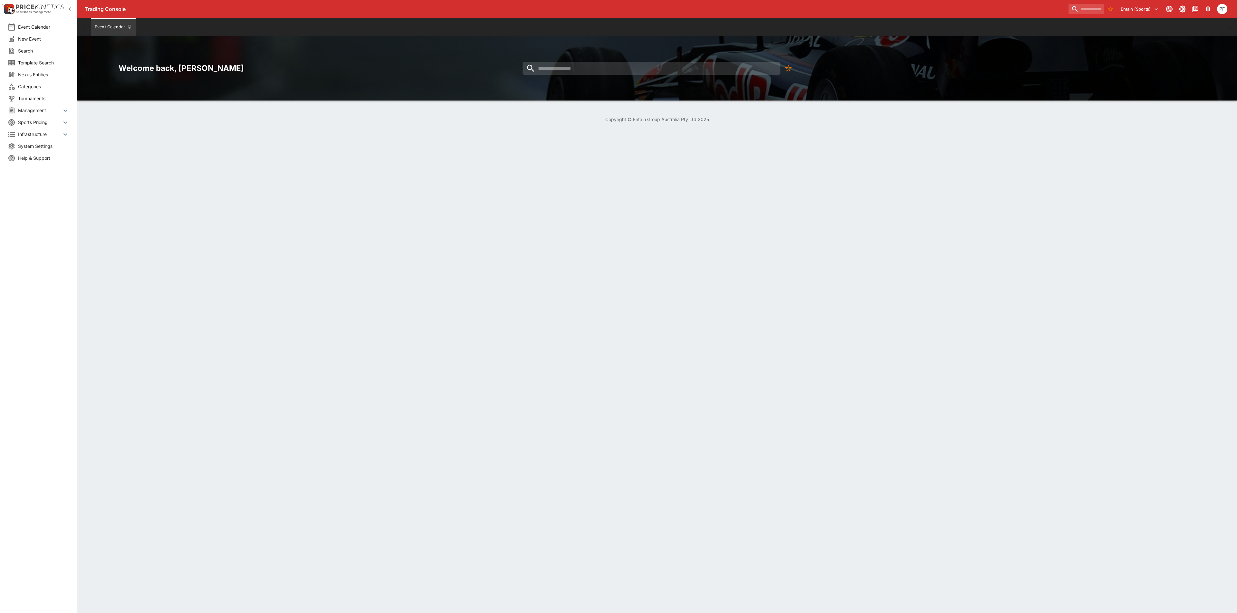 This screenshot has width=1237, height=613. What do you see at coordinates (43, 27) in the screenshot?
I see `span: Event Calendar` at bounding box center [43, 27].